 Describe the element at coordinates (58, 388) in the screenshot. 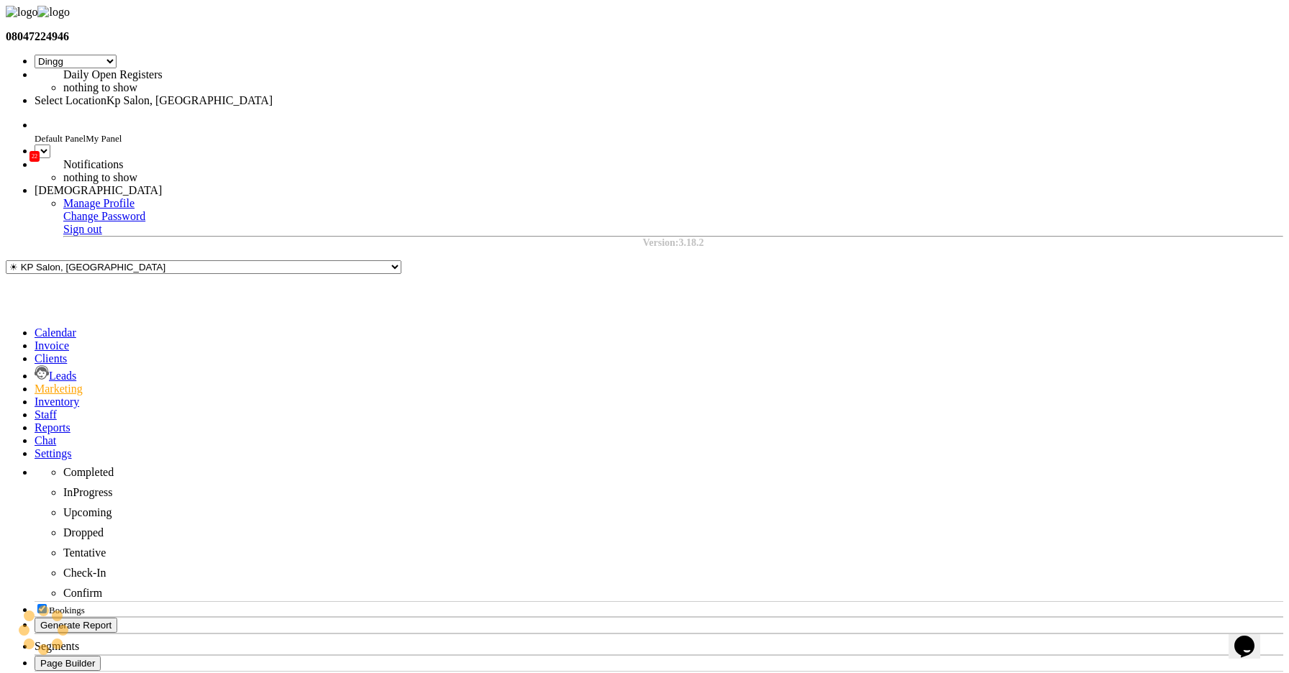

I see `a: Marketing` at that location.